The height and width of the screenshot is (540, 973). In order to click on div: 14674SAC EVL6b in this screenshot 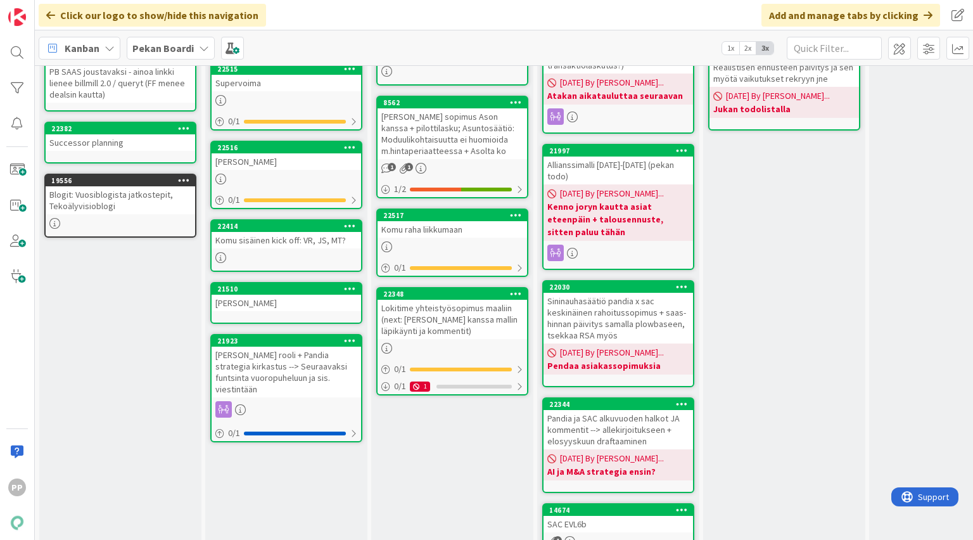, I will do `click(619, 518)`.